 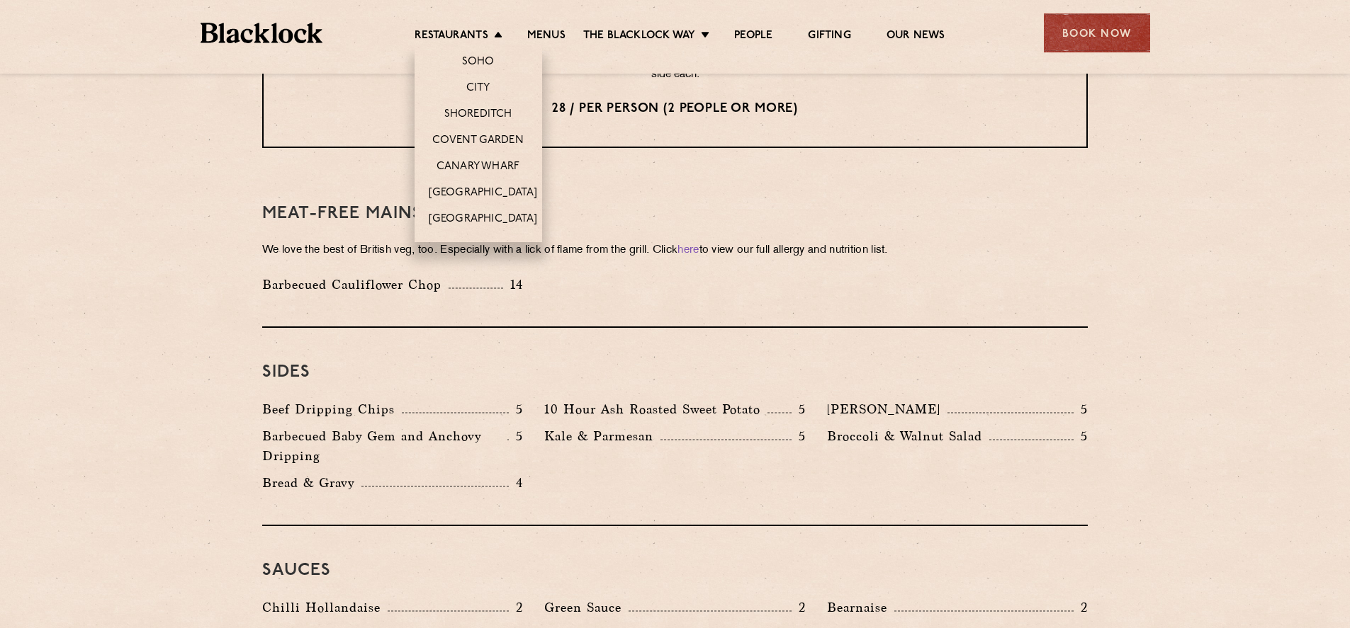 What do you see at coordinates (674, 251) in the screenshot?
I see `p: We love the best of British veg, too. Especially with a lick of flame from the grill. Click to vi...` at bounding box center [674, 251].